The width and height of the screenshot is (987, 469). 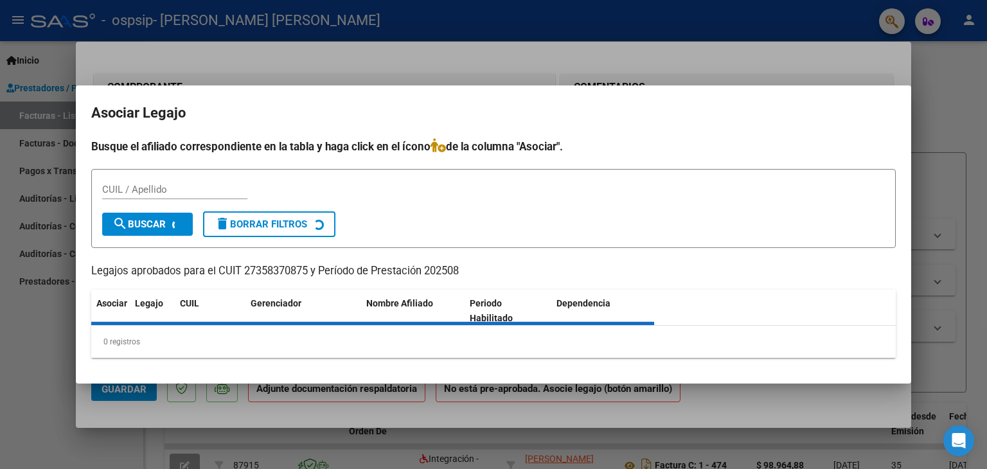 What do you see at coordinates (583, 303) in the screenshot?
I see `span: Dependencia` at bounding box center [583, 303].